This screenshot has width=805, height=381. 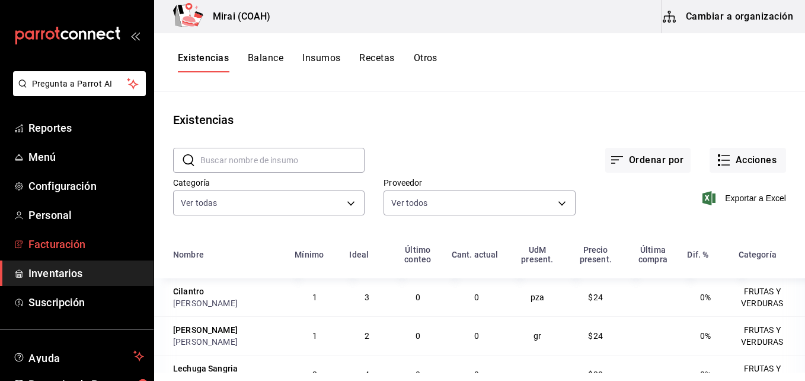 What do you see at coordinates (479, 183) in the screenshot?
I see `label: Proveedor` at bounding box center [479, 183].